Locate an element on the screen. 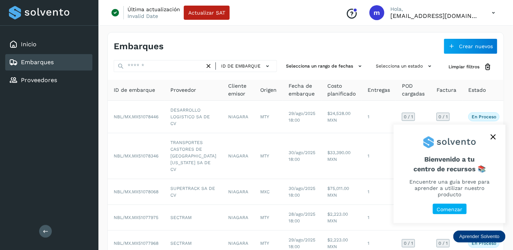  button: Comenzar is located at coordinates (450, 209).